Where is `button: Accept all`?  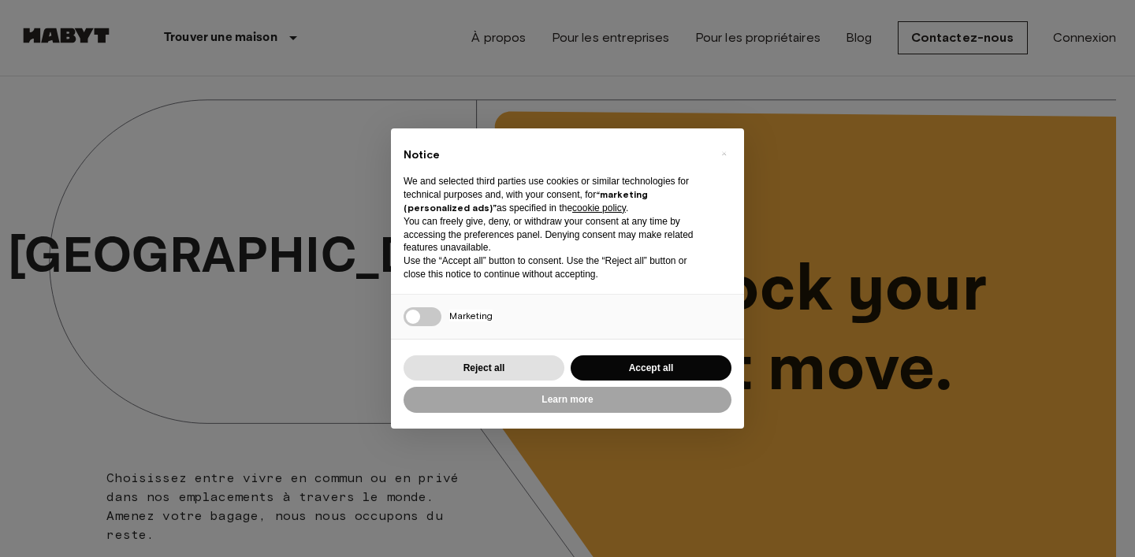 button: Accept all is located at coordinates (651, 368).